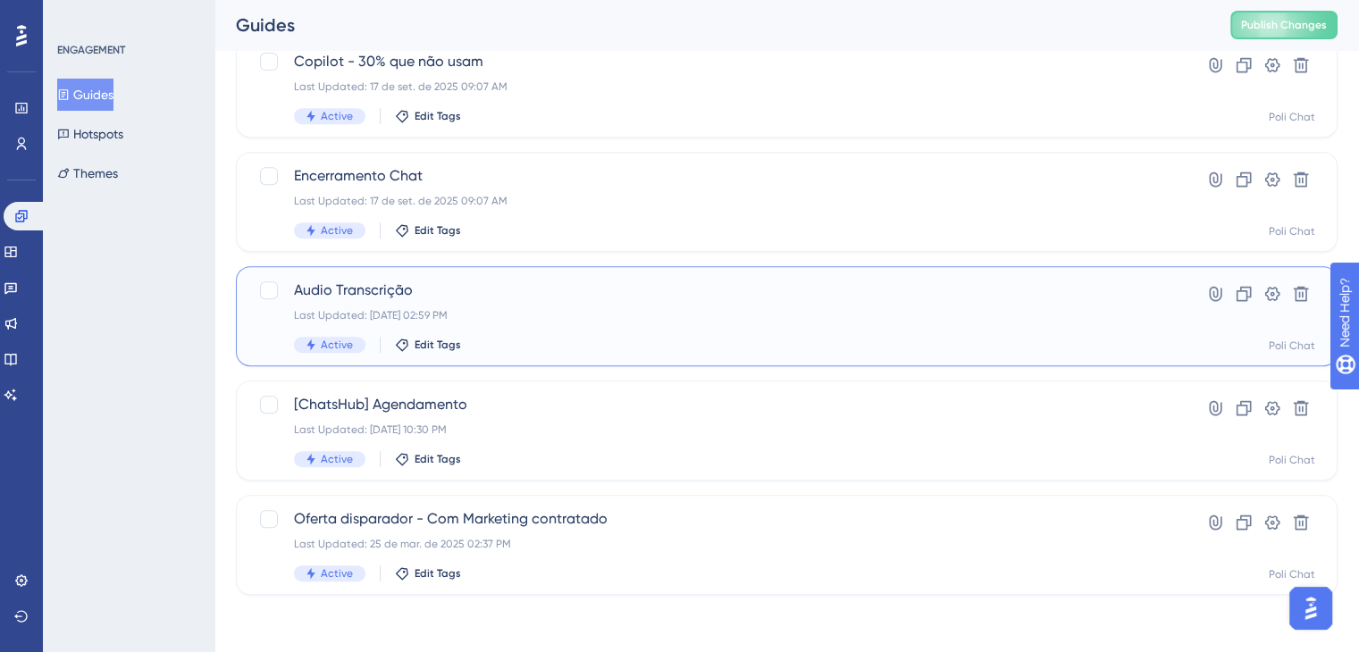  Describe the element at coordinates (715, 62) in the screenshot. I see `span: Copilot - 30% que não usam` at that location.